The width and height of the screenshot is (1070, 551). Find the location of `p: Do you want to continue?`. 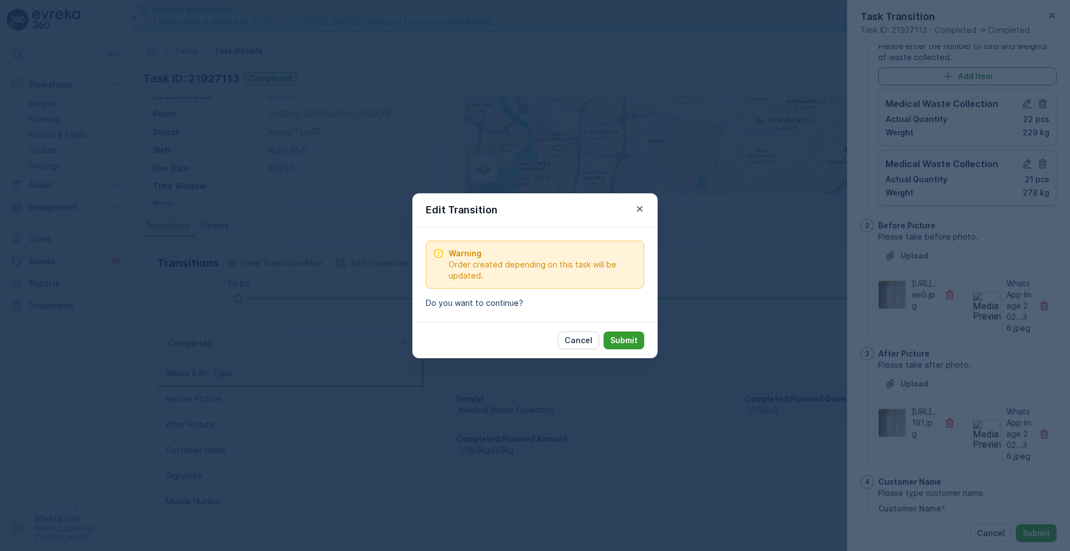

p: Do you want to continue? is located at coordinates (535, 303).